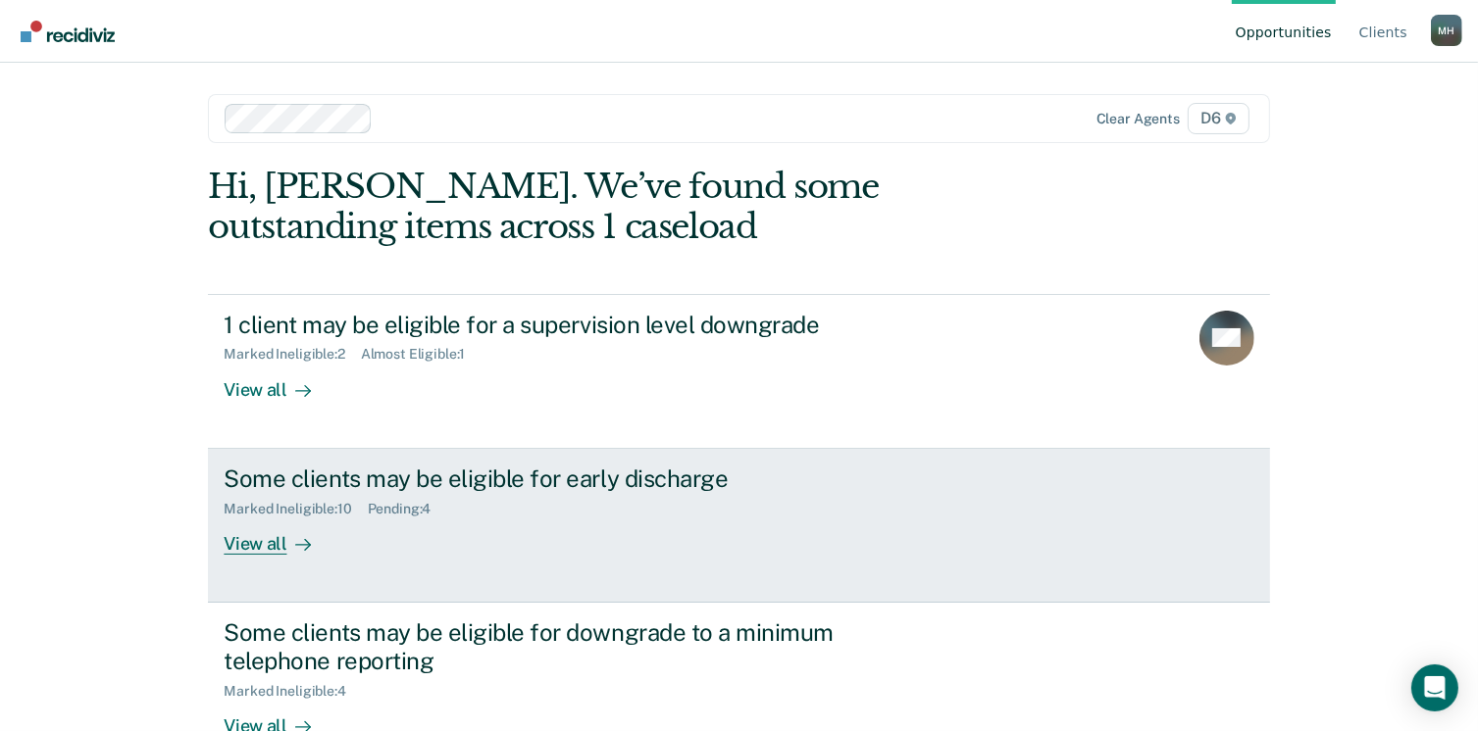 The image size is (1478, 731). What do you see at coordinates (738, 526) in the screenshot?
I see `a: Some clients may be eligible for early dischargeMarked Ineligible:10Pending:4View all` at bounding box center [738, 526].